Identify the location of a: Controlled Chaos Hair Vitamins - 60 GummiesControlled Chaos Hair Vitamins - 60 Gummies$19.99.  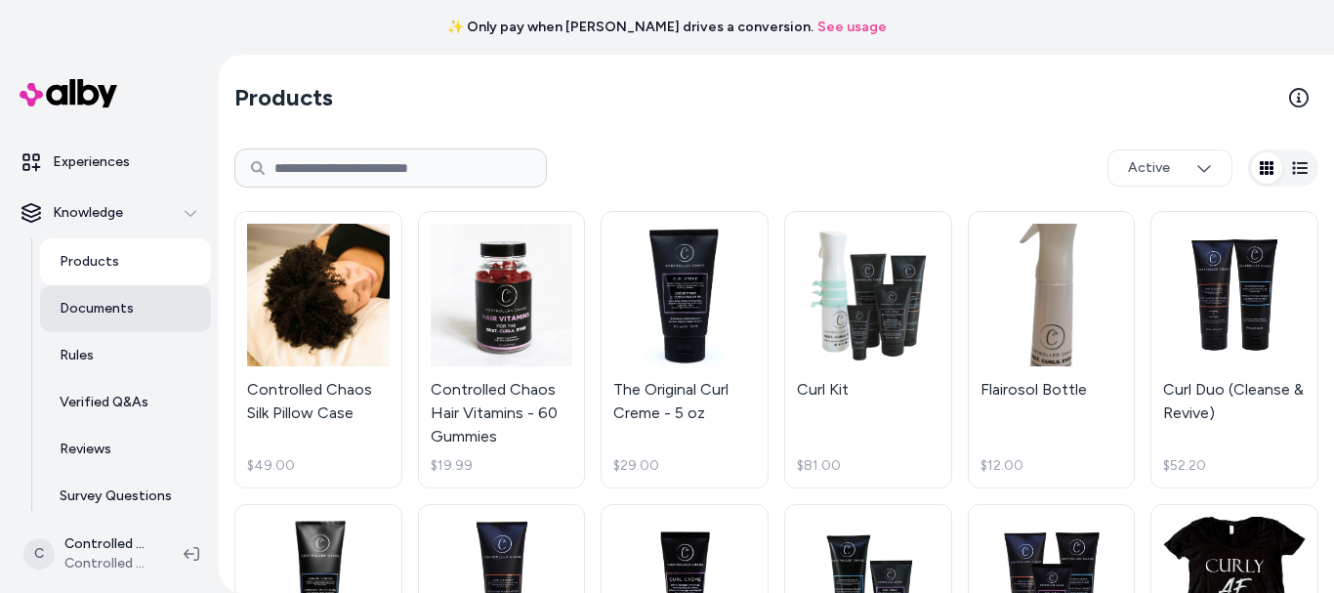
(502, 350).